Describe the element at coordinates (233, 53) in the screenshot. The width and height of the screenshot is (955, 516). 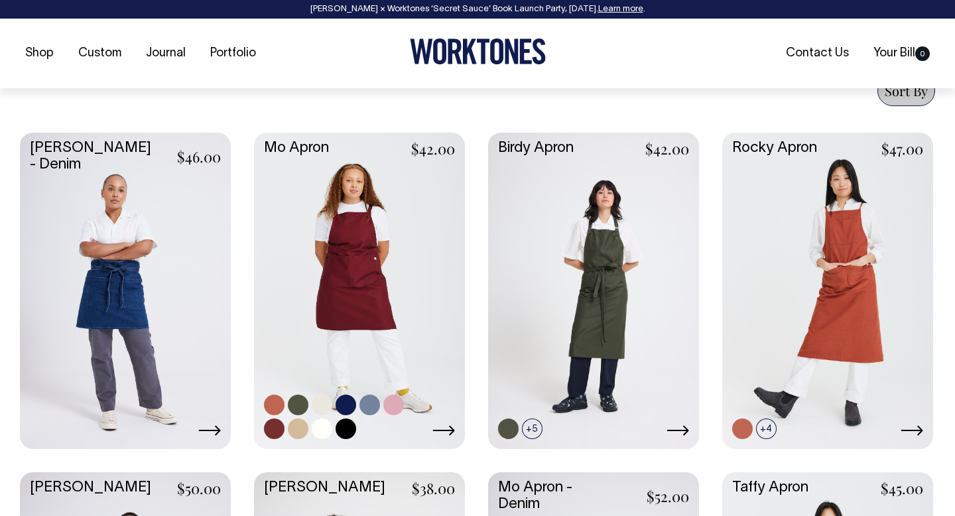
I see `a: Portfolio` at that location.